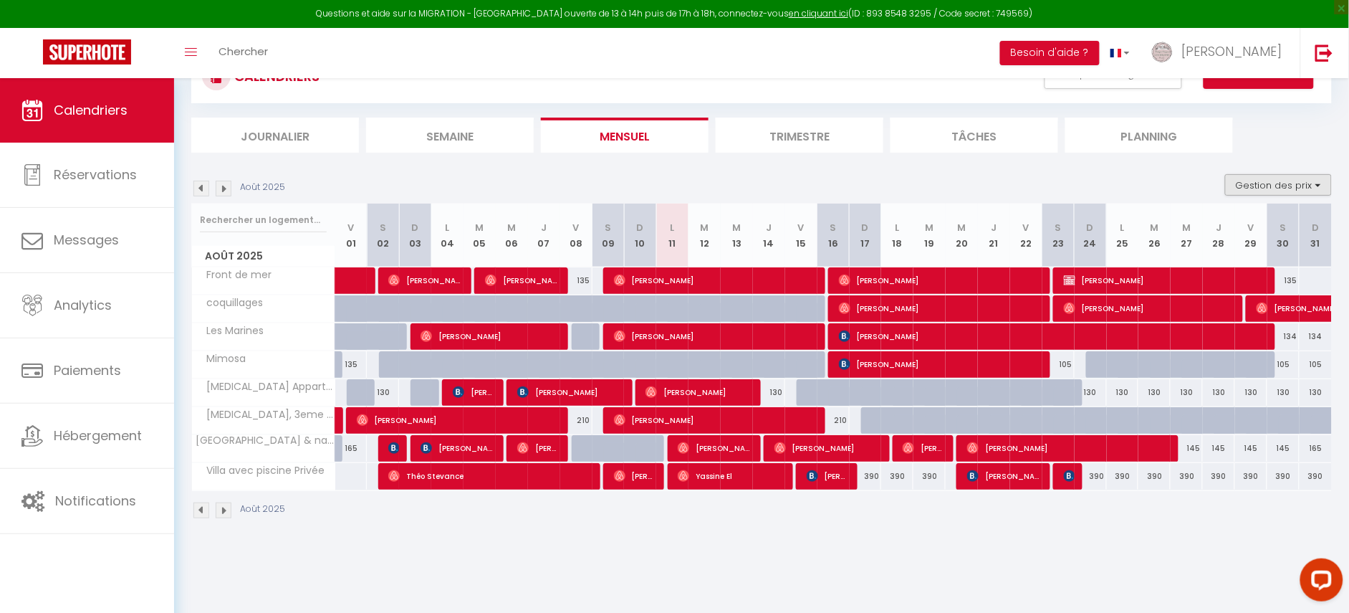 The image size is (1349, 613). I want to click on li: Journalier, so click(275, 135).